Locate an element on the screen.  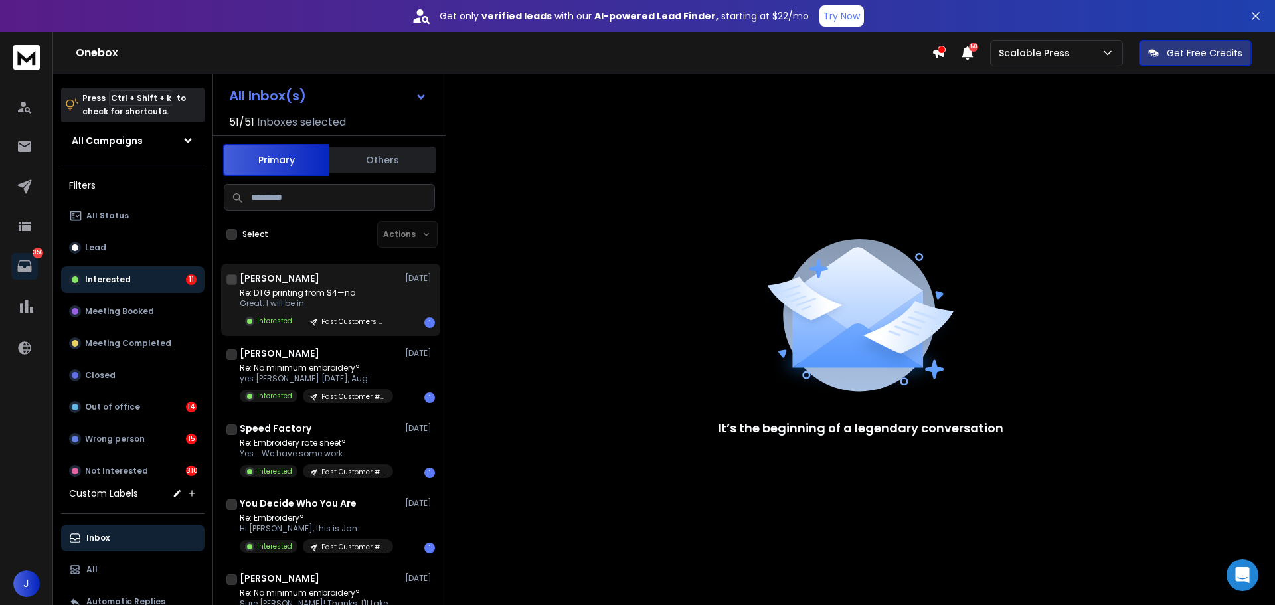
p: Get only with our starting at $22/mo is located at coordinates (624, 16).